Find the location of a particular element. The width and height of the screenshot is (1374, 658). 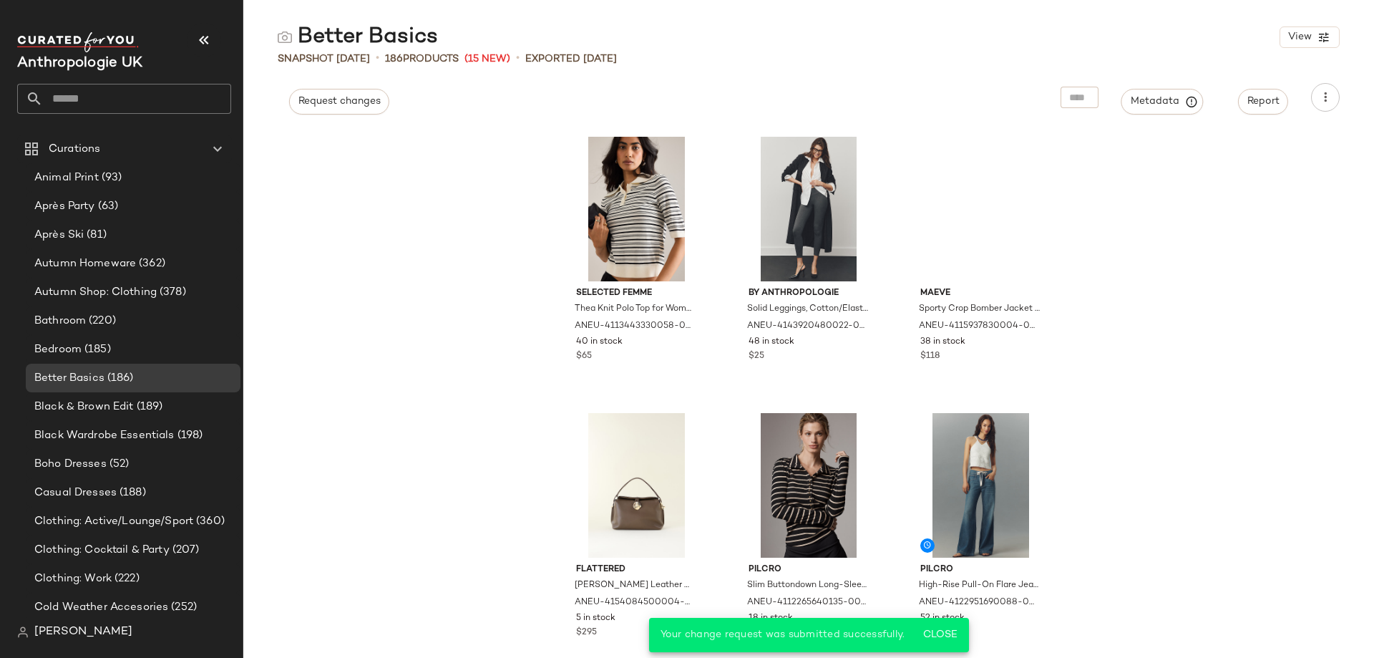

span: (188) is located at coordinates (131, 492).